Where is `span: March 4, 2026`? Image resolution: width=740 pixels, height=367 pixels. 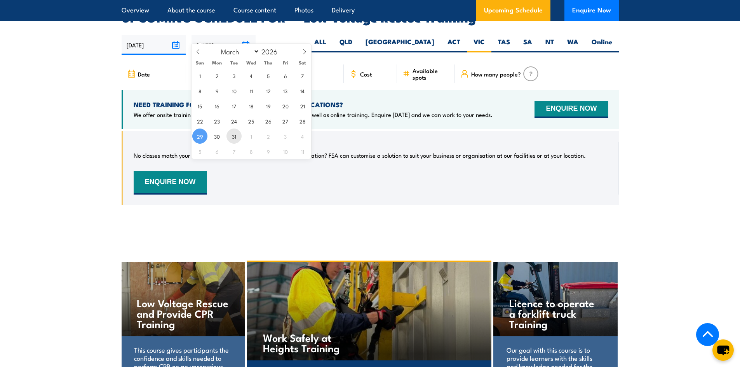
span: March 4, 2026 is located at coordinates (251, 75).